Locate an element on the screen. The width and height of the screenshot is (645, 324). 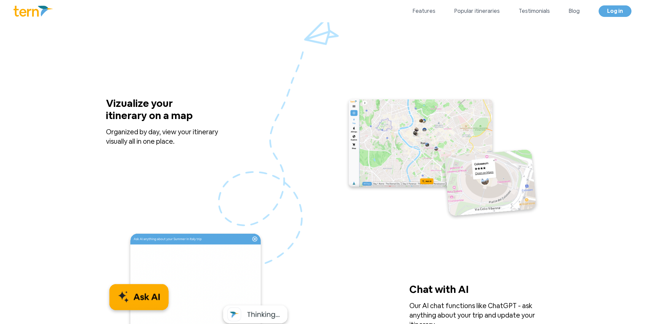
p: Chat with AI is located at coordinates (463, 292).